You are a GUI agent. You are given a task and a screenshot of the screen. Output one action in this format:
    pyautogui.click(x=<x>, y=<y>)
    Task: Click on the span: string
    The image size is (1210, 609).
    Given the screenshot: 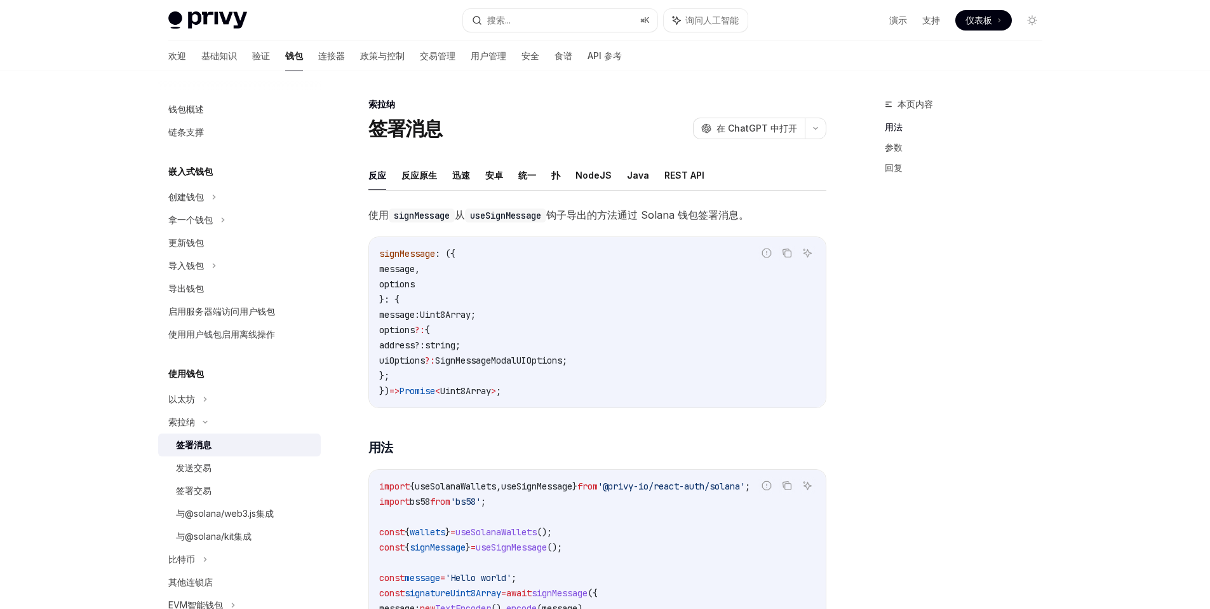 What is the action you would take?
    pyautogui.click(x=440, y=345)
    